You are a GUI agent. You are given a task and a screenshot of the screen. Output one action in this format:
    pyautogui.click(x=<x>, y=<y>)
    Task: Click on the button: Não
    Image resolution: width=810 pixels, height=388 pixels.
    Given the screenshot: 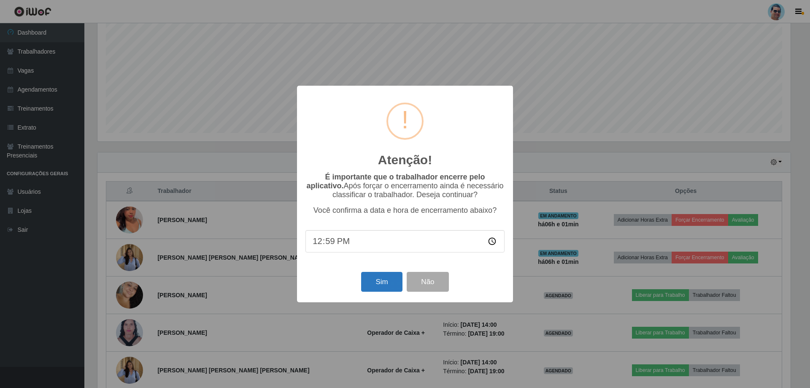 What is the action you would take?
    pyautogui.click(x=427, y=281)
    